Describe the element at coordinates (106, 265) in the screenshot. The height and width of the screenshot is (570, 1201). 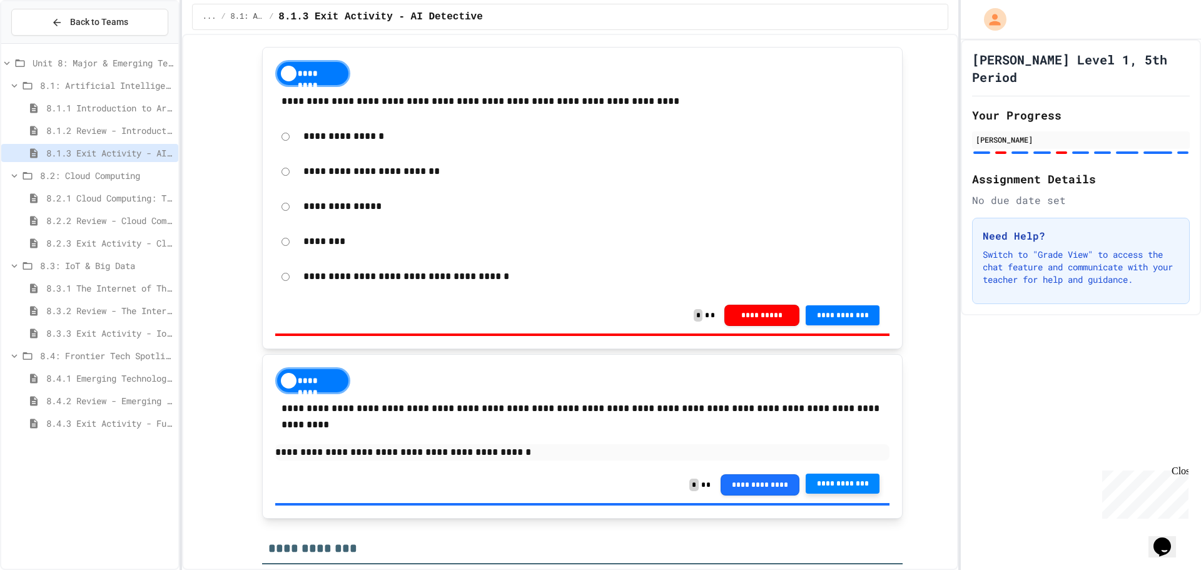
I see `span: 8.3: IoT & Big Data` at that location.